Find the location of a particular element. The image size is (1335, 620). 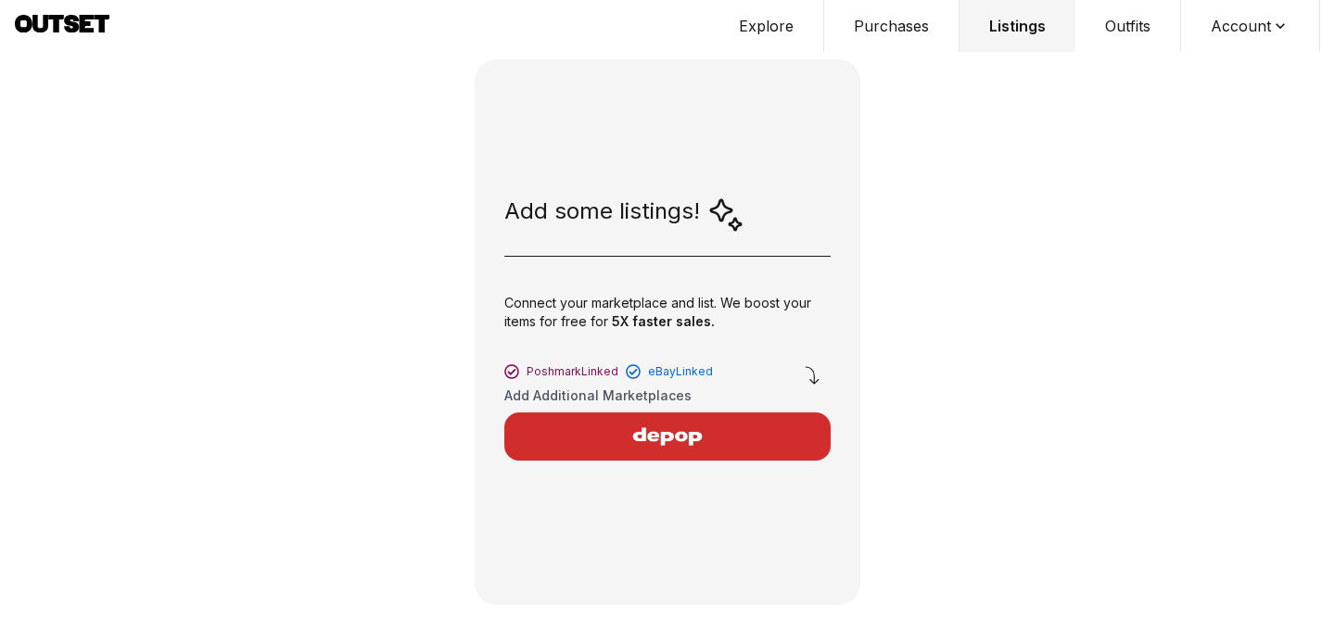

button: Depop logo is located at coordinates (667, 437).